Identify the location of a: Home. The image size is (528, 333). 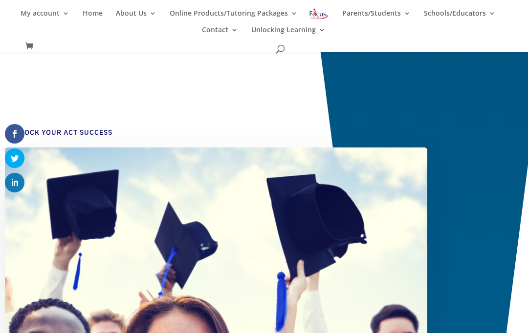
(92, 18).